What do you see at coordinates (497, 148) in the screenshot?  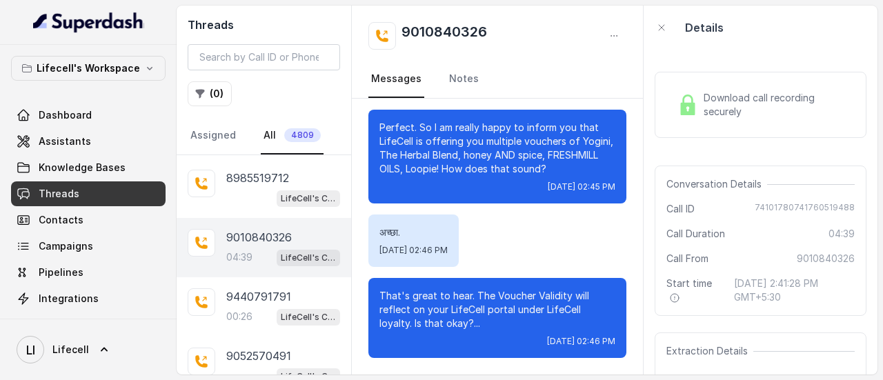 I see `p: Perfect. So I am really happy to inform you that LifeCell is offering you multiple vouchers of Yo...` at bounding box center [497, 148].